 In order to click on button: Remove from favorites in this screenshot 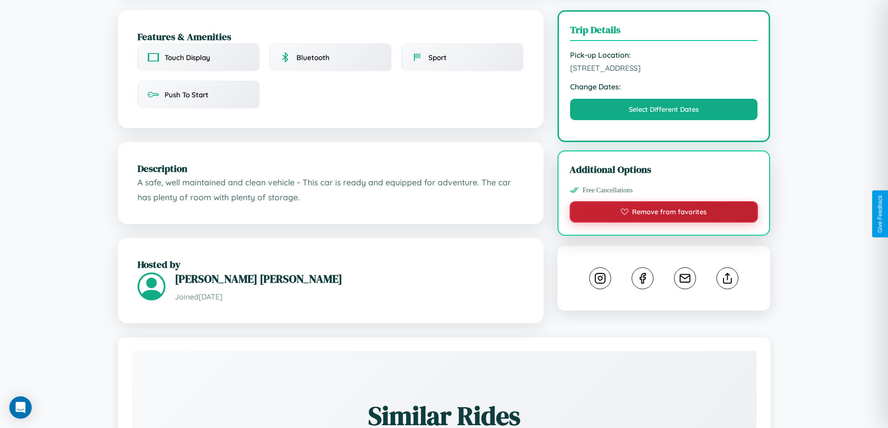, I will do `click(664, 212)`.